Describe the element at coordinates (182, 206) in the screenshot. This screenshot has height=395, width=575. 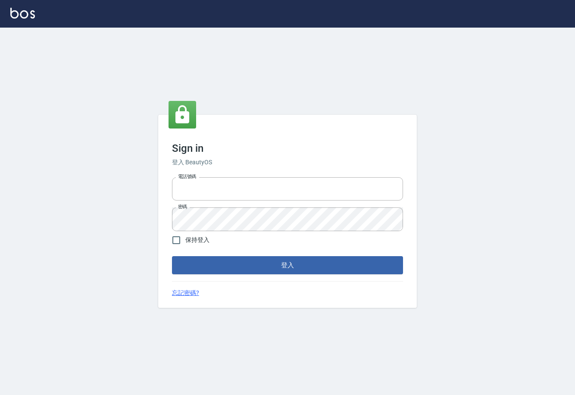
I see `label: 密碼` at that location.